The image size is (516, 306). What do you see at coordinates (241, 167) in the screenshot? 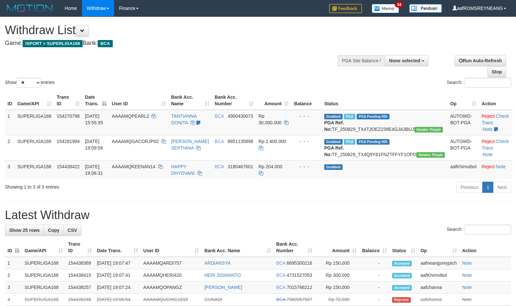
I see `span: Copy 3180467601 to clipboard` at bounding box center [241, 167].